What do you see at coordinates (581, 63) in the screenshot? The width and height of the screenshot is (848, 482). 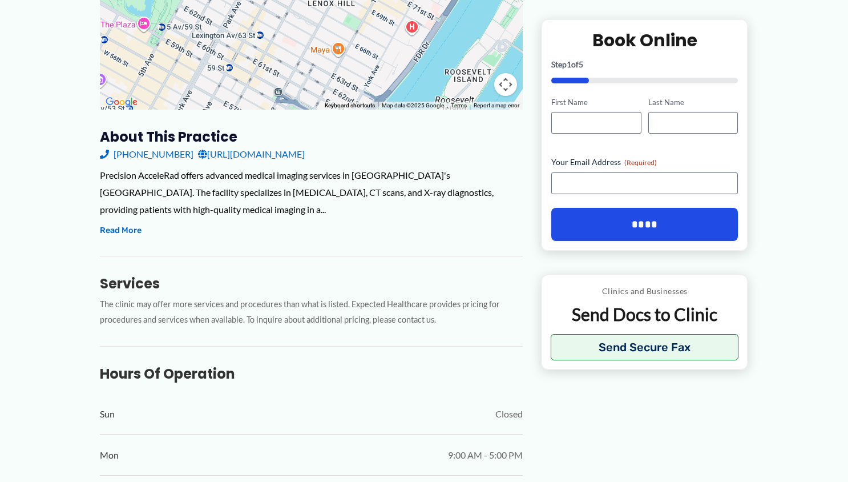 I see `span: 5` at bounding box center [581, 63].